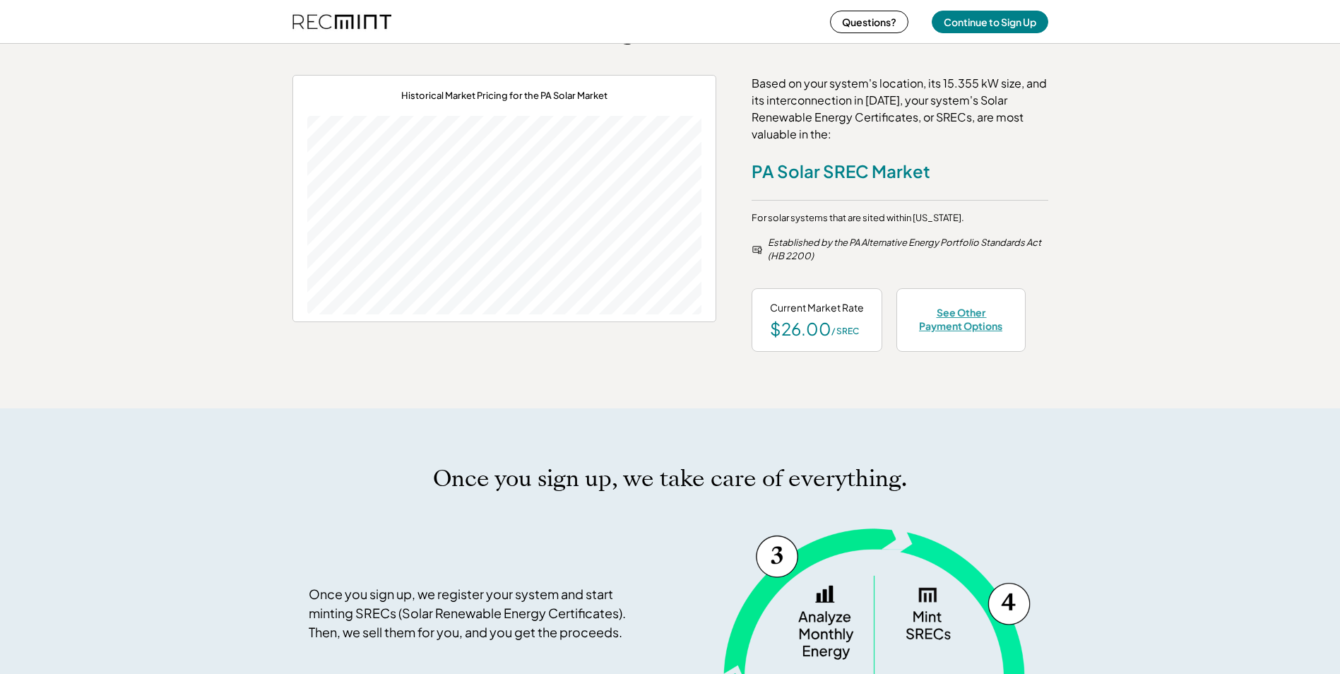  Describe the element at coordinates (841, 171) in the screenshot. I see `div: PA Solar SREC Market` at that location.